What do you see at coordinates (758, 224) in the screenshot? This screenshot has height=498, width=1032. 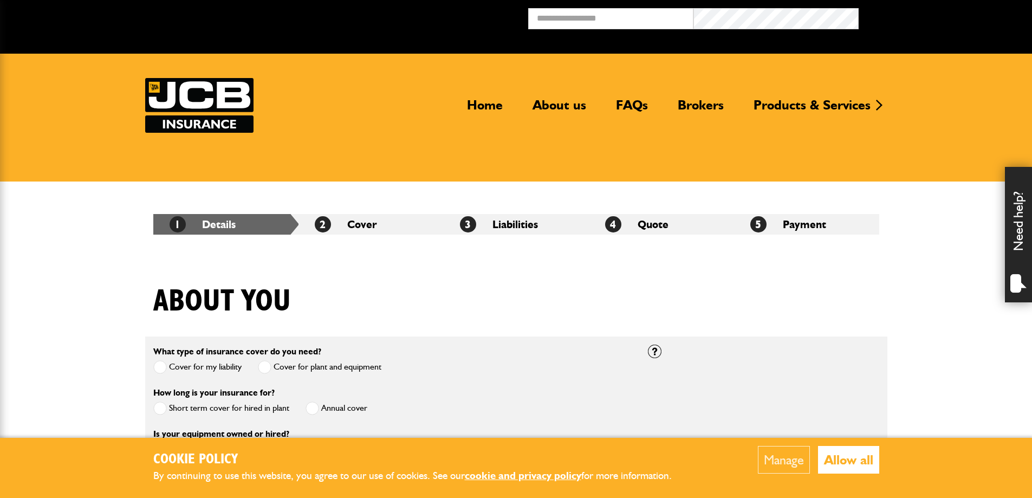 I see `span: 5` at bounding box center [758, 224].